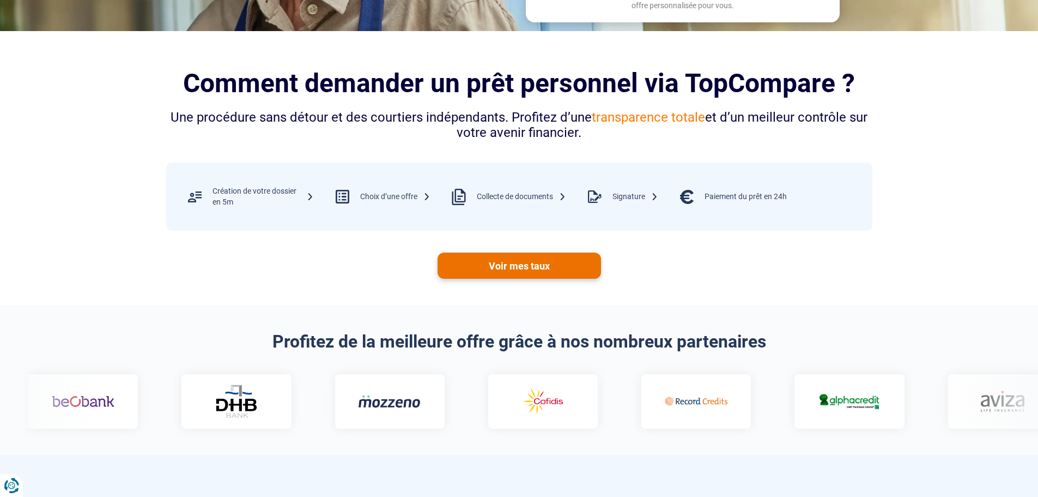 The width and height of the screenshot is (1038, 497). What do you see at coordinates (519, 341) in the screenshot?
I see `h2: Profitez de la meilleure offre grâce à nos nombreux partenaires` at bounding box center [519, 341].